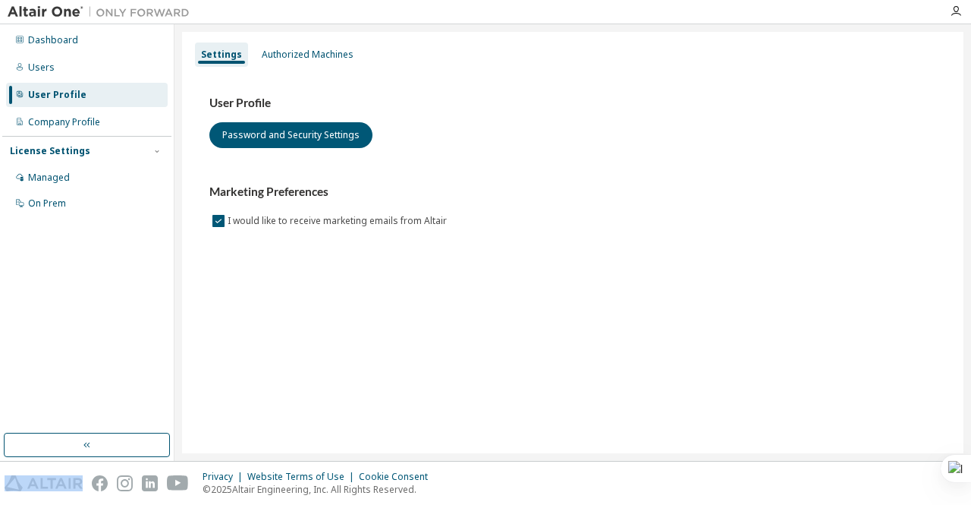  I want to click on div: On Prem, so click(47, 203).